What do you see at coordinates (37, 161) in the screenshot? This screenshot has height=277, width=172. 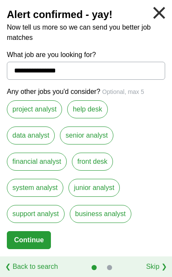 I see `label: financial analyst` at bounding box center [37, 161].